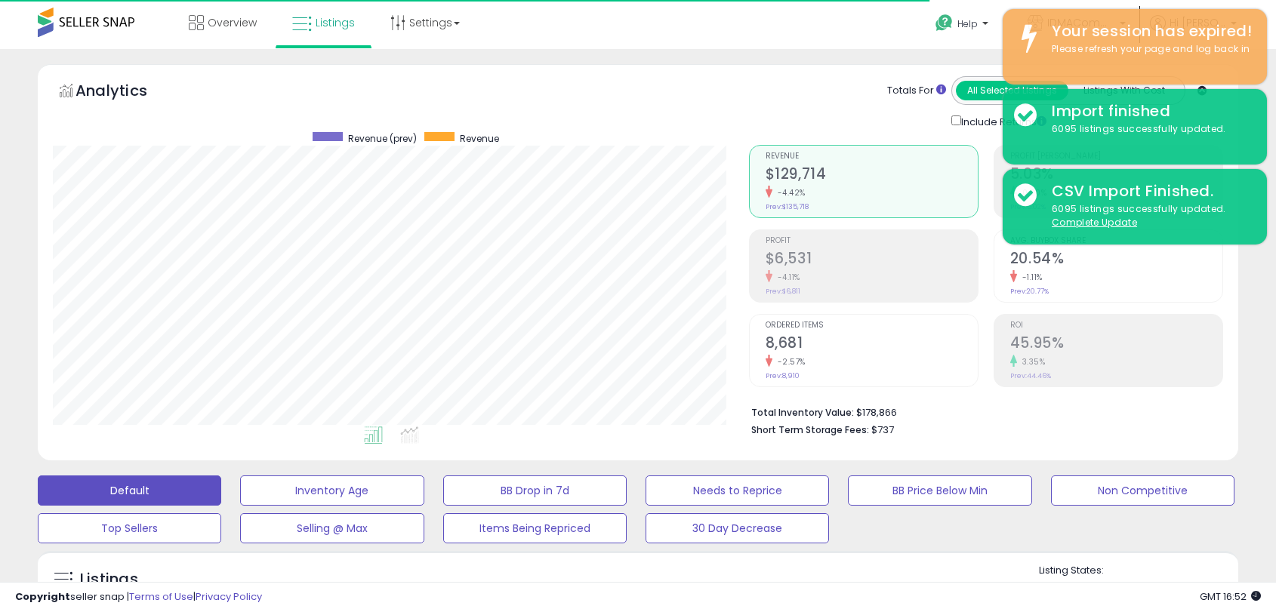  I want to click on button: Default, so click(129, 491).